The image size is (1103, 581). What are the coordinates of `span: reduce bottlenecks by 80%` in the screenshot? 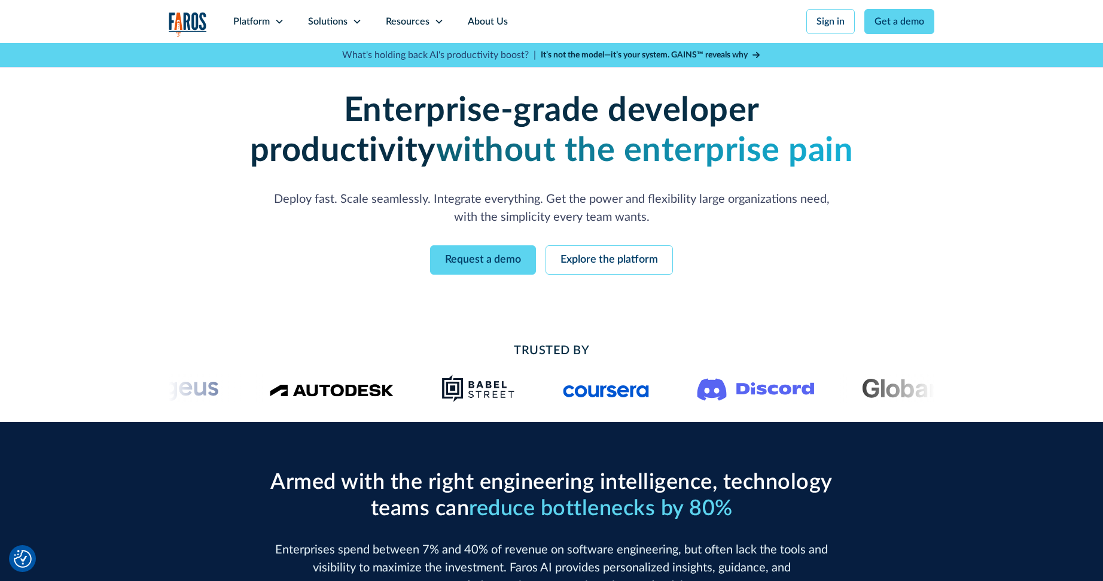 It's located at (600, 508).